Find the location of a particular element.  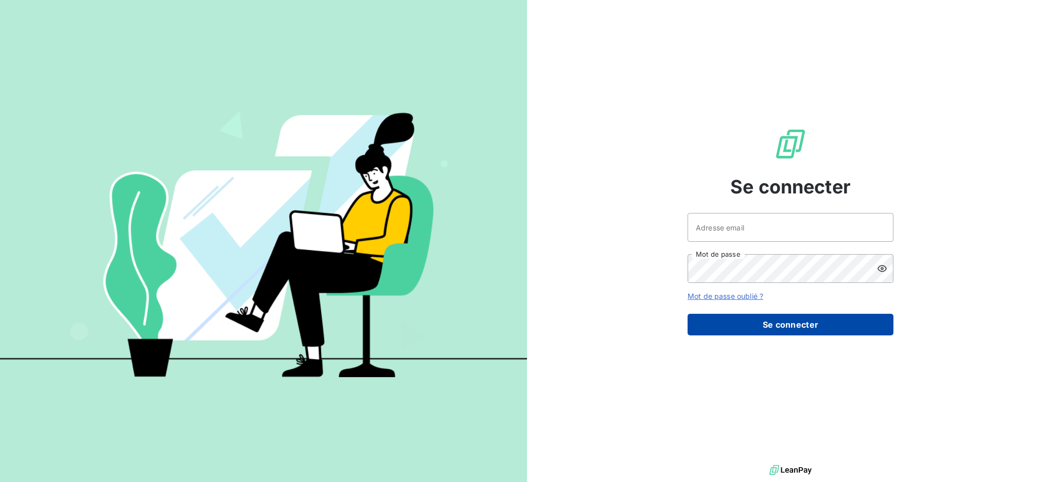

img: logo is located at coordinates (791, 470).